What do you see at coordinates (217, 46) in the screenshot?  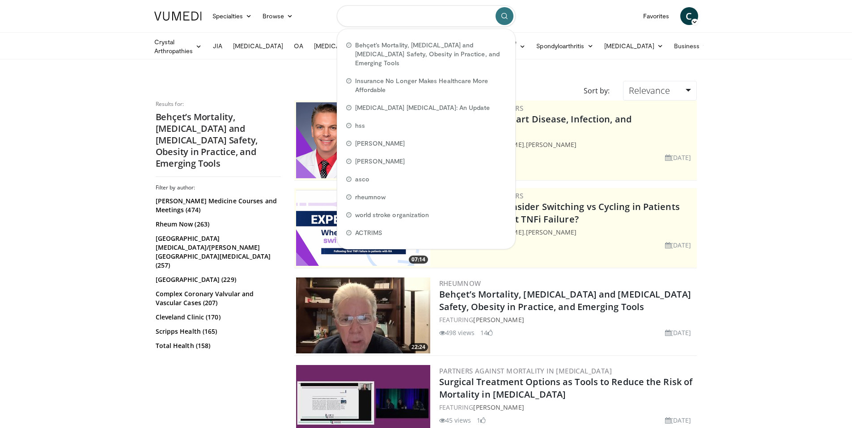 I see `a: JIA` at bounding box center [217, 46].